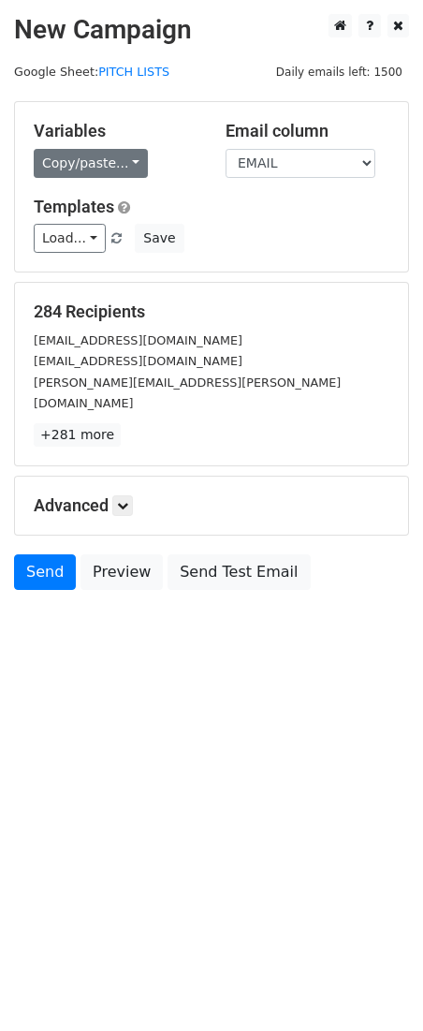 The image size is (423, 1031). I want to click on a: PITCH LISTS, so click(134, 71).